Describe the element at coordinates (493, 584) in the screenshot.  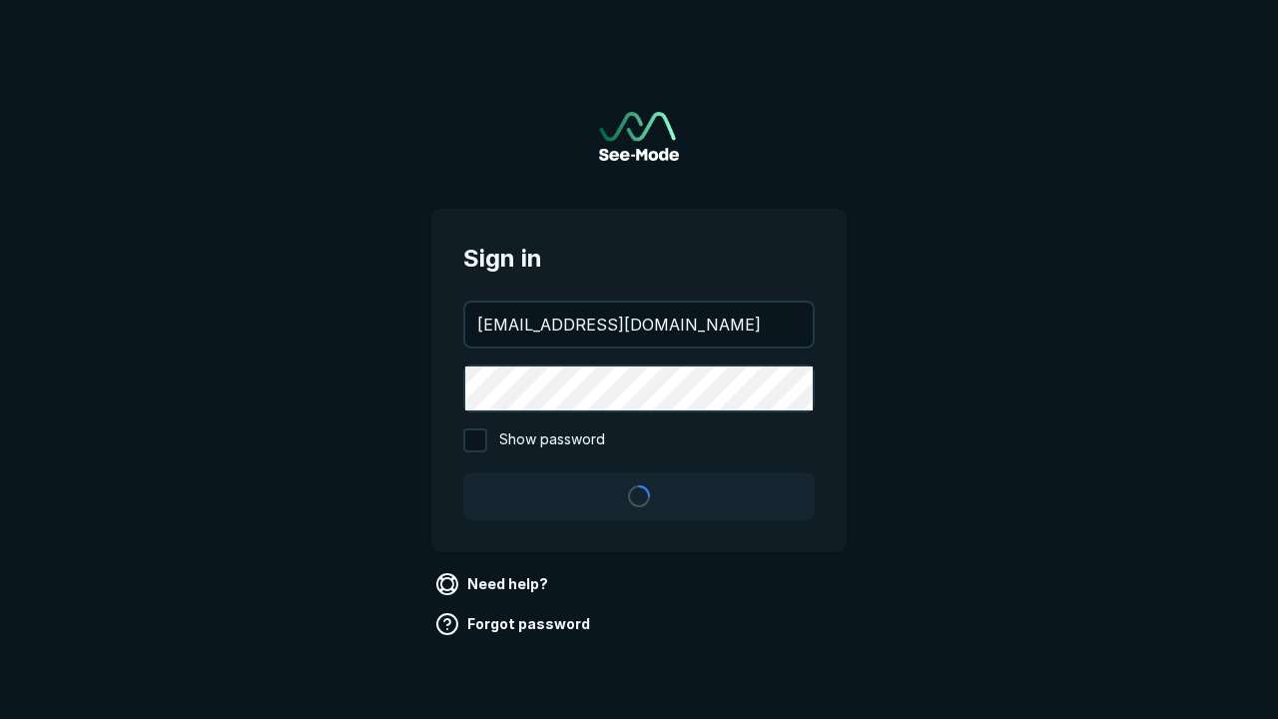
I see `a: Need help?` at that location.